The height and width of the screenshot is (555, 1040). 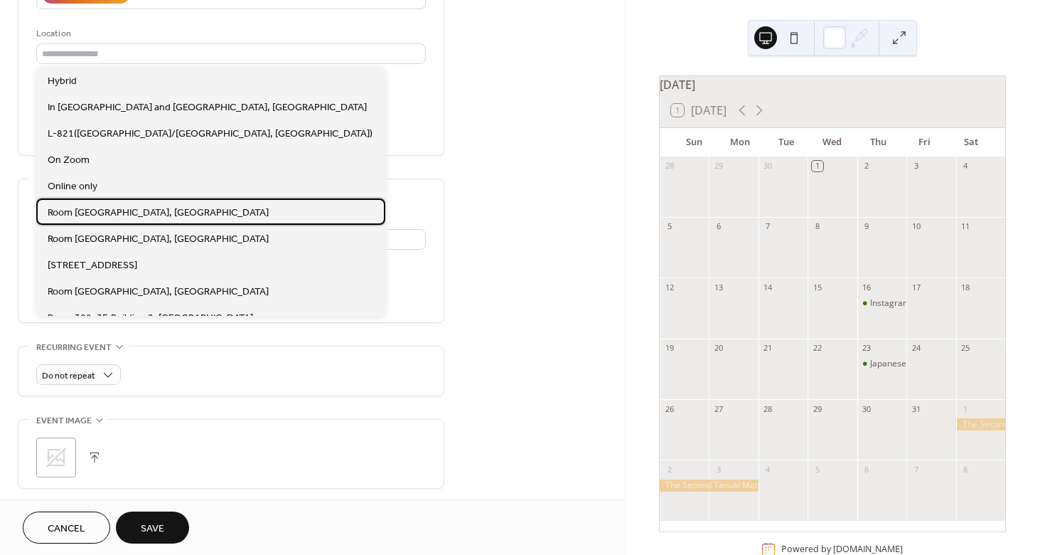 What do you see at coordinates (817, 287) in the screenshot?
I see `div: 15` at bounding box center [817, 287].